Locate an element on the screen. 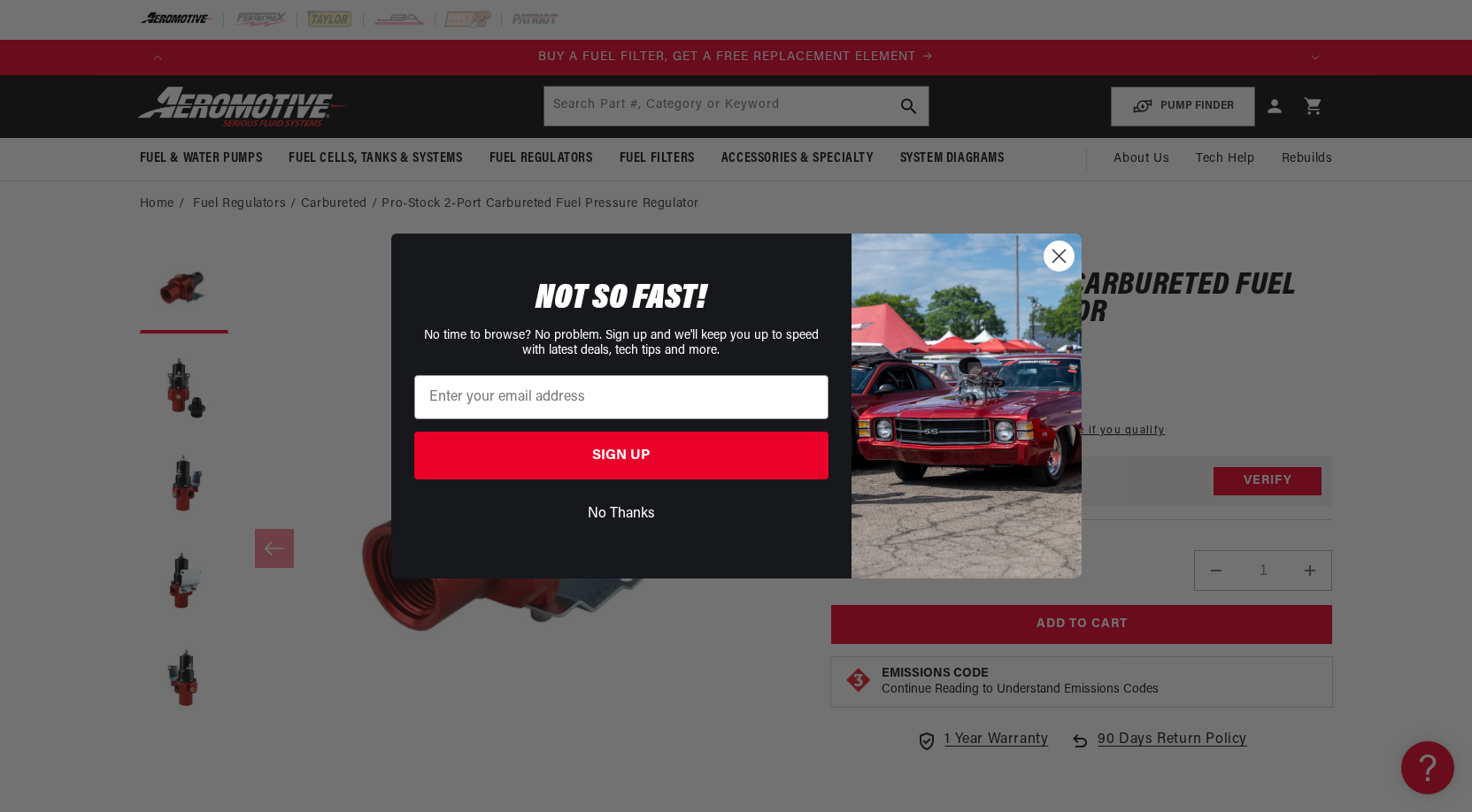 The image size is (1472, 812). button: SIGN UP is located at coordinates (621, 456).